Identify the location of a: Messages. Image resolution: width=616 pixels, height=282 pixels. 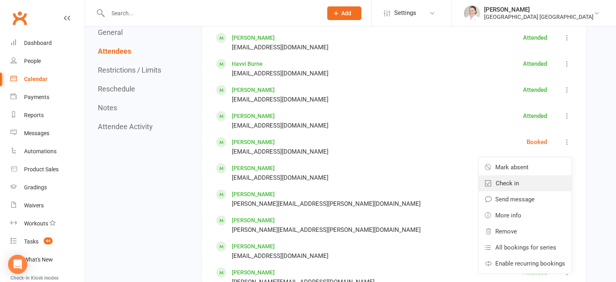
(47, 133).